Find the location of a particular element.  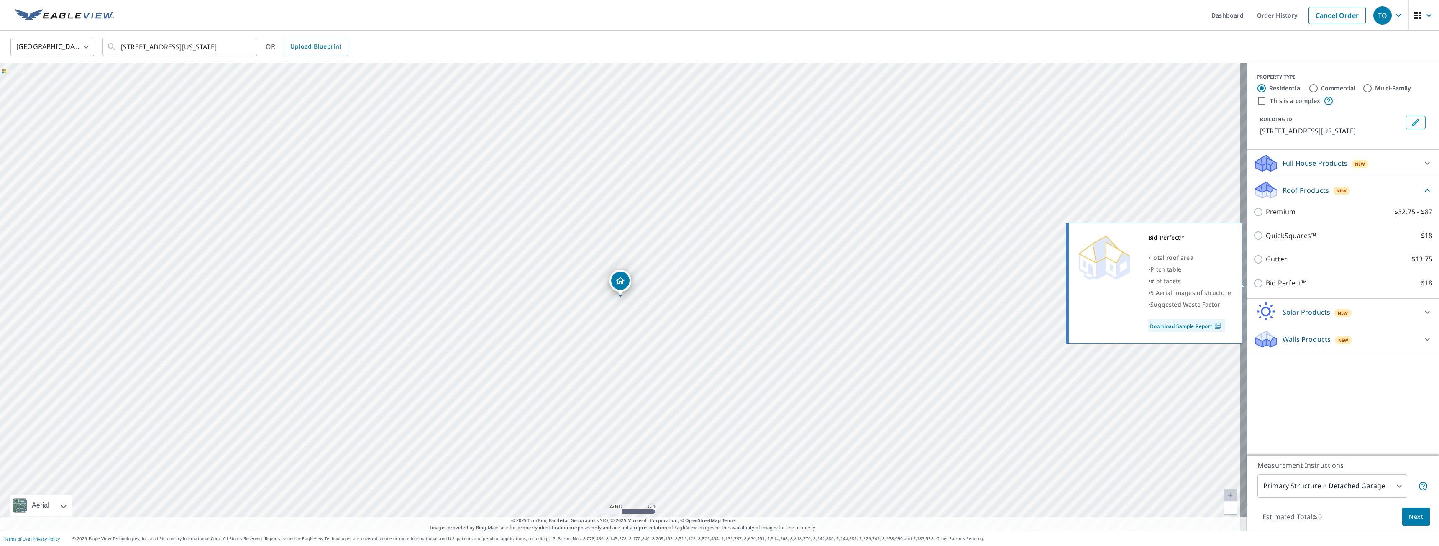

label: Residential is located at coordinates (1285, 88).